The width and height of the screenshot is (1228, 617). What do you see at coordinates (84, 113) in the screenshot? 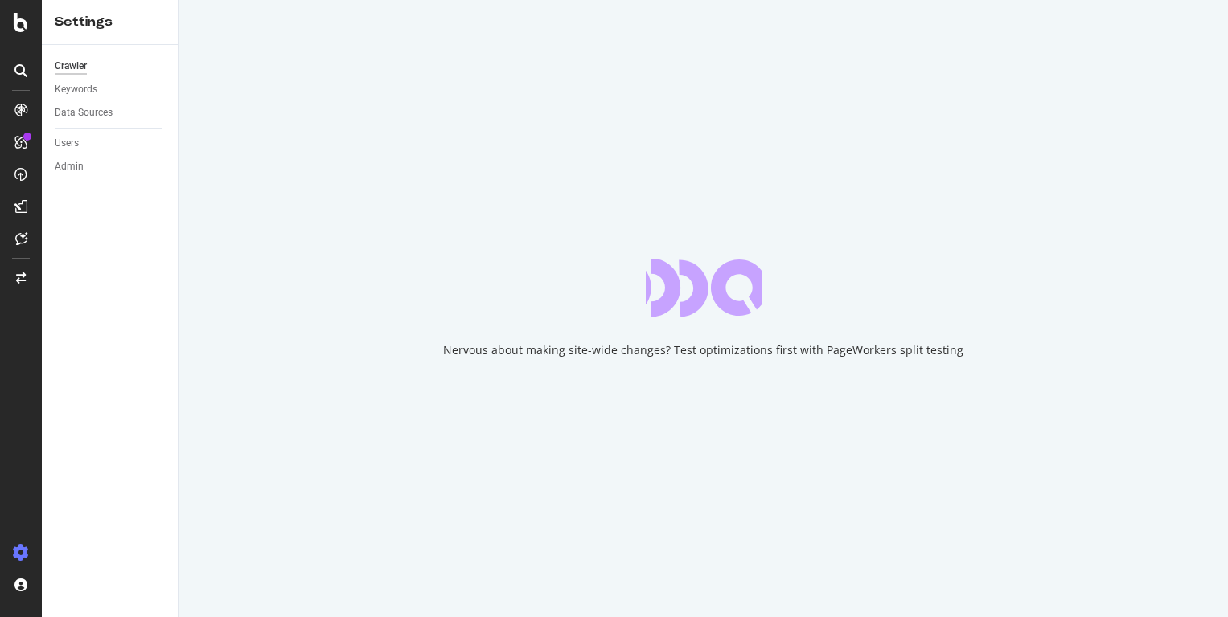
I see `div: Data Sources` at bounding box center [84, 113].